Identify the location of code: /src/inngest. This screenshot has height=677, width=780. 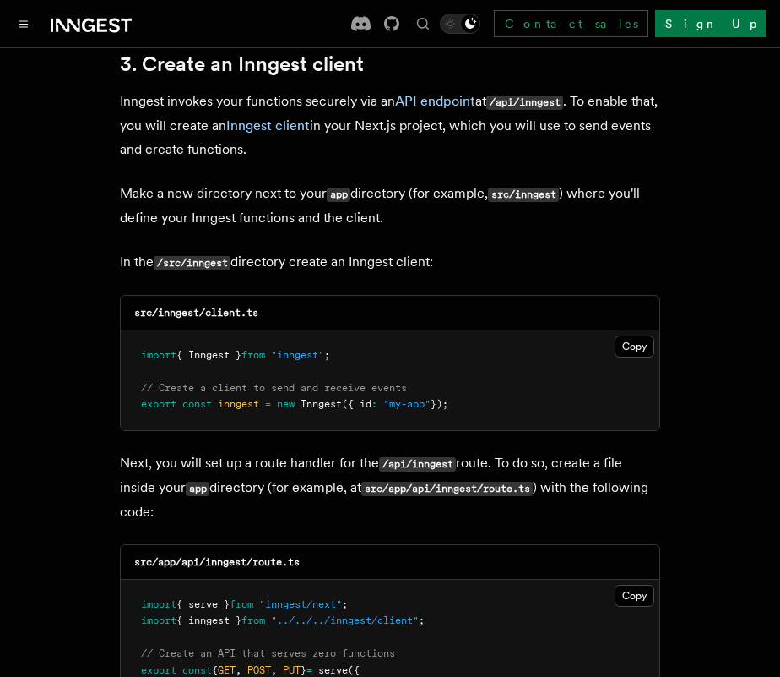
(192, 263).